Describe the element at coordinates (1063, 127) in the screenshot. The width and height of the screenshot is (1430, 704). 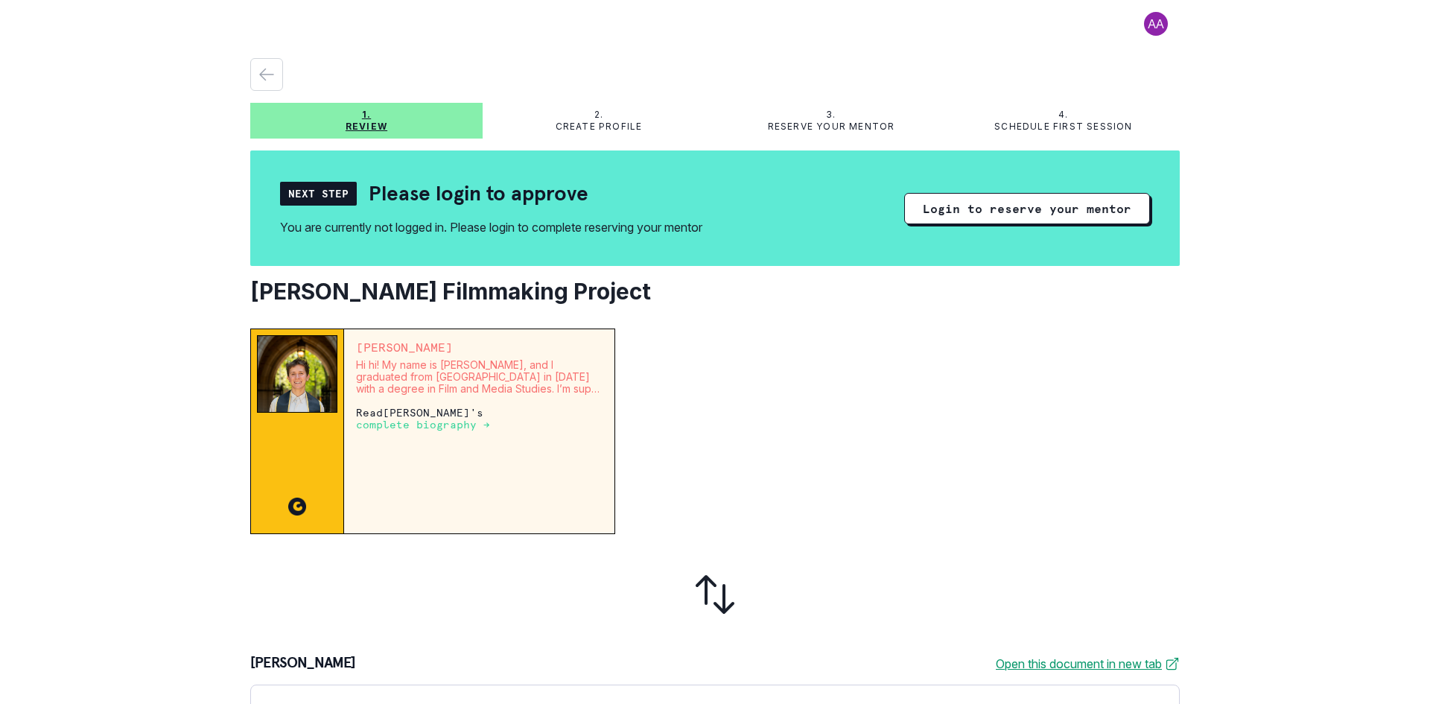
I see `p: Schedule first session` at that location.